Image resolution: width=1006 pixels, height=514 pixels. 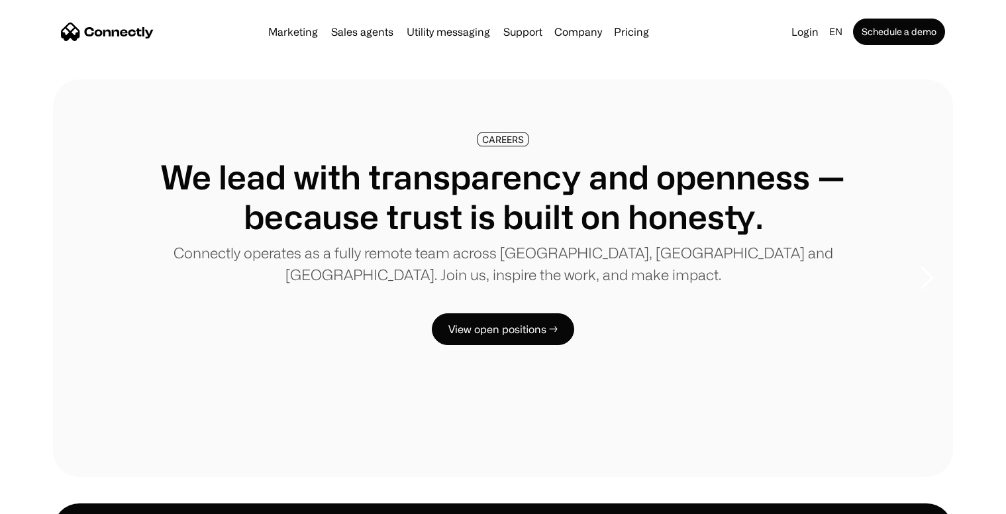 What do you see at coordinates (293, 32) in the screenshot?
I see `a: Marketing` at bounding box center [293, 32].